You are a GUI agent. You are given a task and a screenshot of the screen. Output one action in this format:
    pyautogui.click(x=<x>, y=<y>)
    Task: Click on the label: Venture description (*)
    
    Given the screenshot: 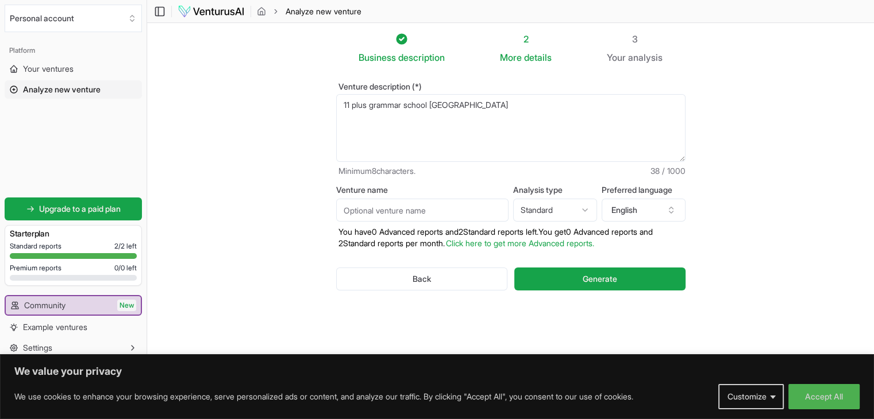 What is the action you would take?
    pyautogui.click(x=511, y=87)
    